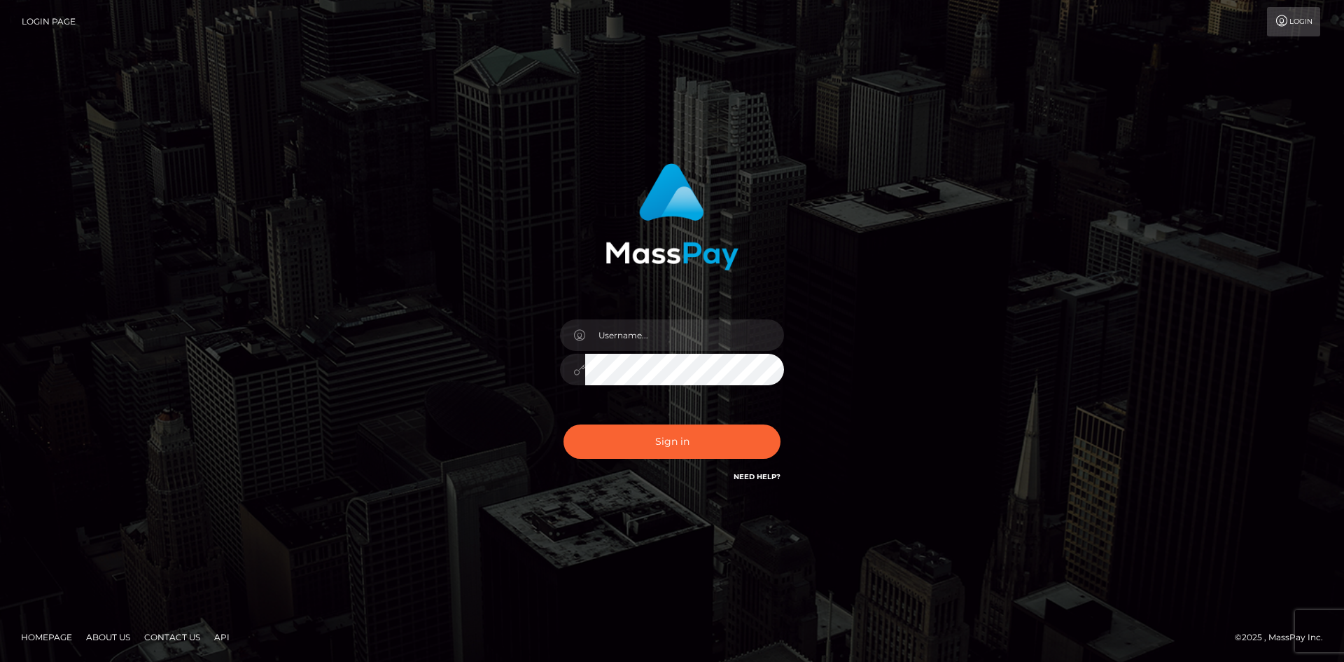 The image size is (1344, 662). Describe the element at coordinates (672, 216) in the screenshot. I see `img: MassPay Login` at that location.